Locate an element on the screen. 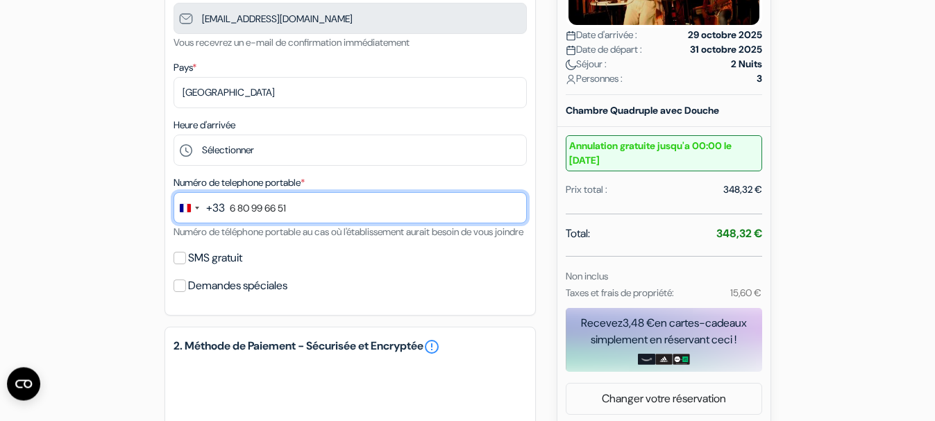  label: Numéro de telephone portable is located at coordinates (239, 183).